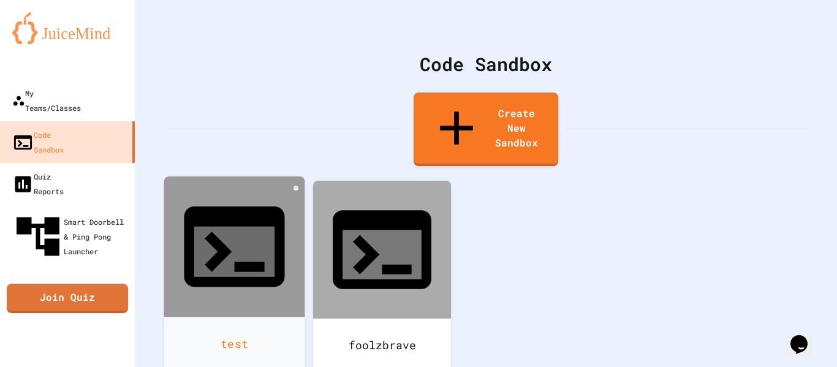  I want to click on div: Quiz Reports, so click(38, 184).